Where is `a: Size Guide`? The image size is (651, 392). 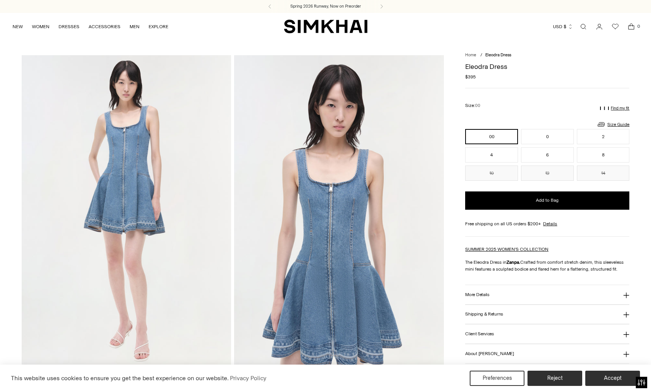
a: Size Guide is located at coordinates (613, 124).